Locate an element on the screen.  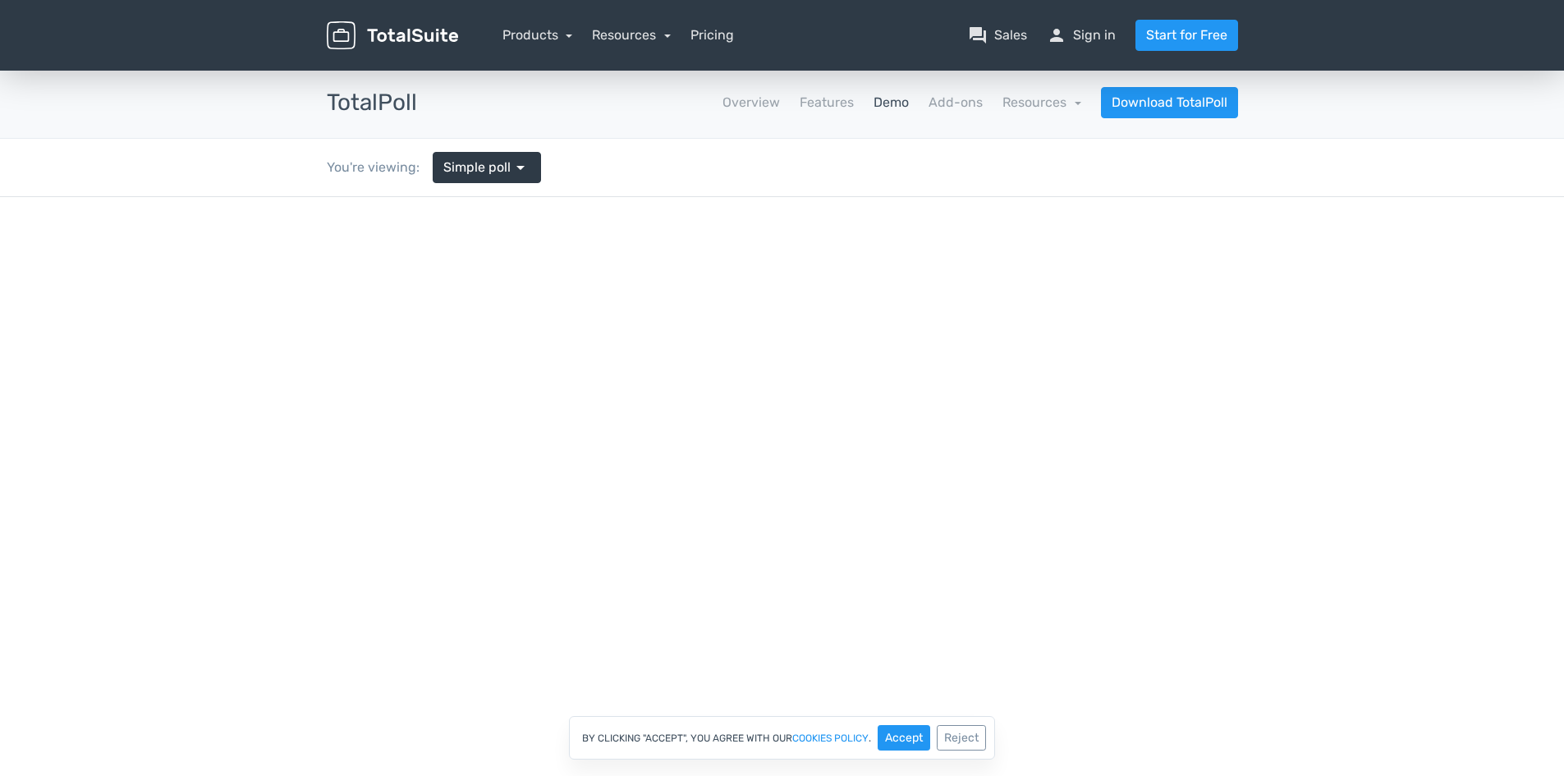
span: Simple poll is located at coordinates (477, 167).